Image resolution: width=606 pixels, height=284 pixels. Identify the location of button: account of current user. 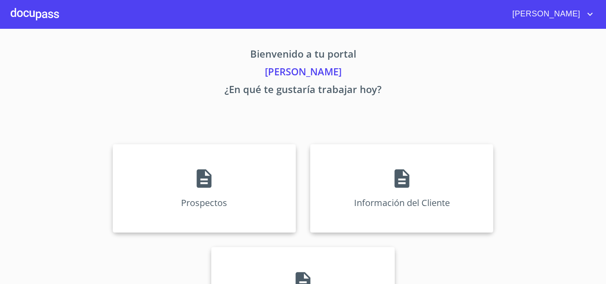
(551, 14).